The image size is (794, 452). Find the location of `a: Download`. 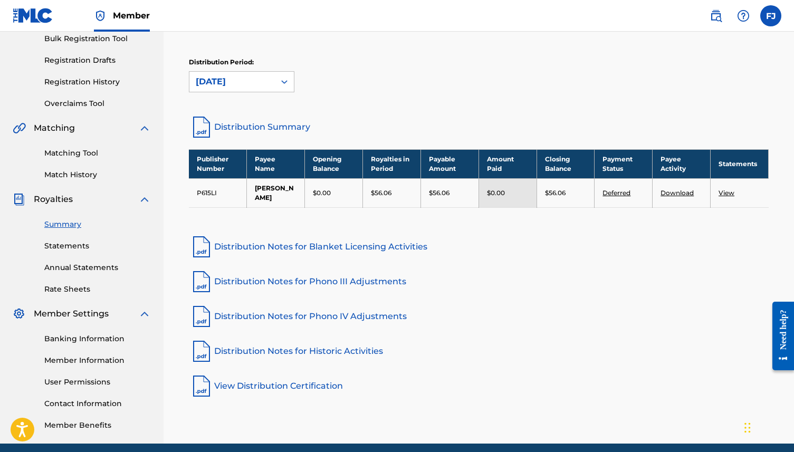

a: Download is located at coordinates (677, 193).